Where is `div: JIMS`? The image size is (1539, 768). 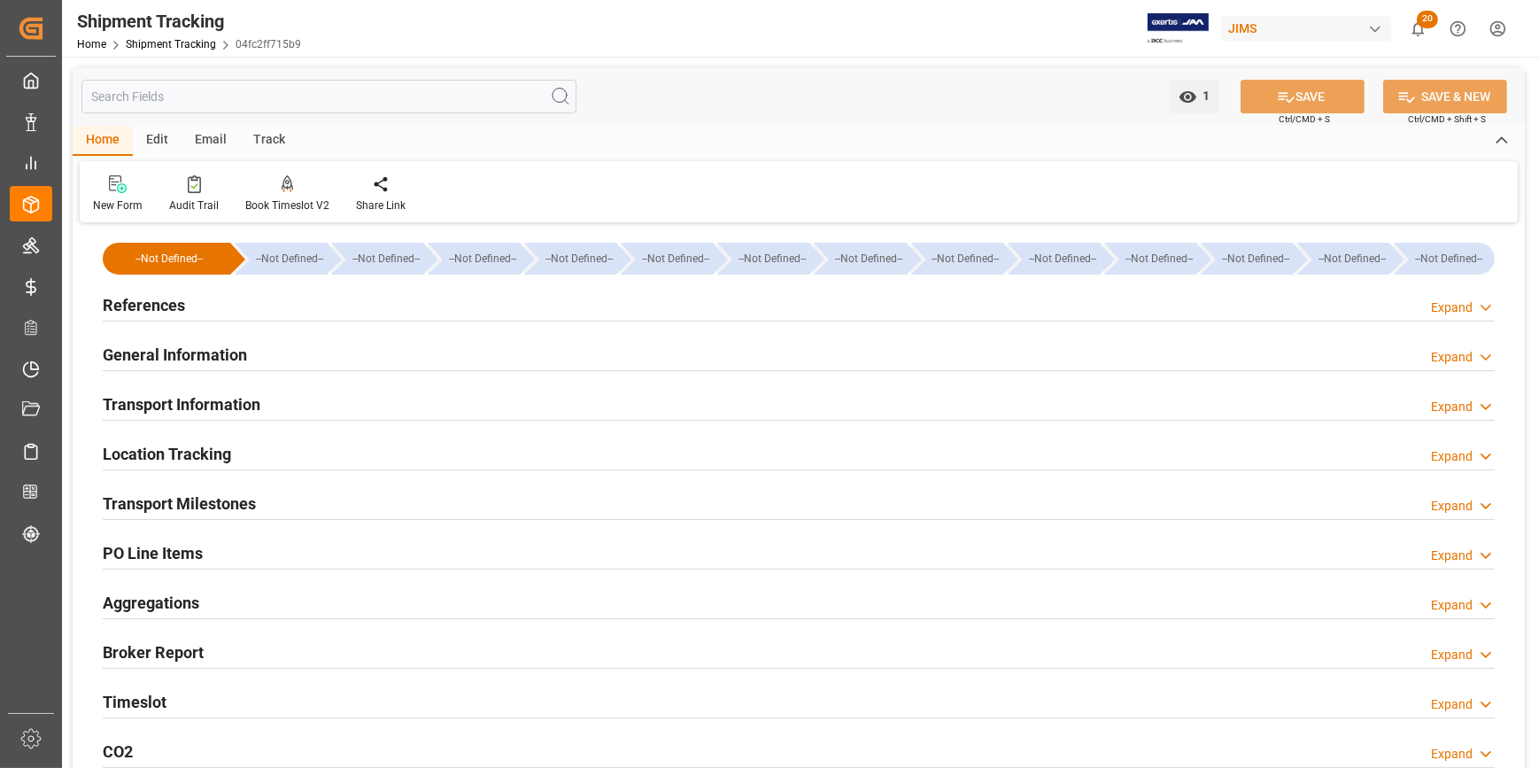 div: JIMS is located at coordinates (1306, 28).